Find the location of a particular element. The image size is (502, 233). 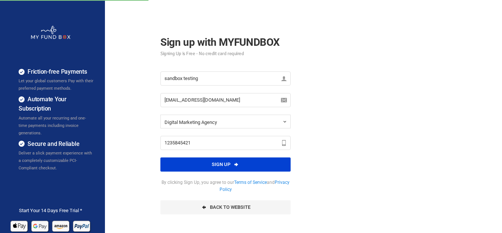

input: Phone * is located at coordinates (226, 143).